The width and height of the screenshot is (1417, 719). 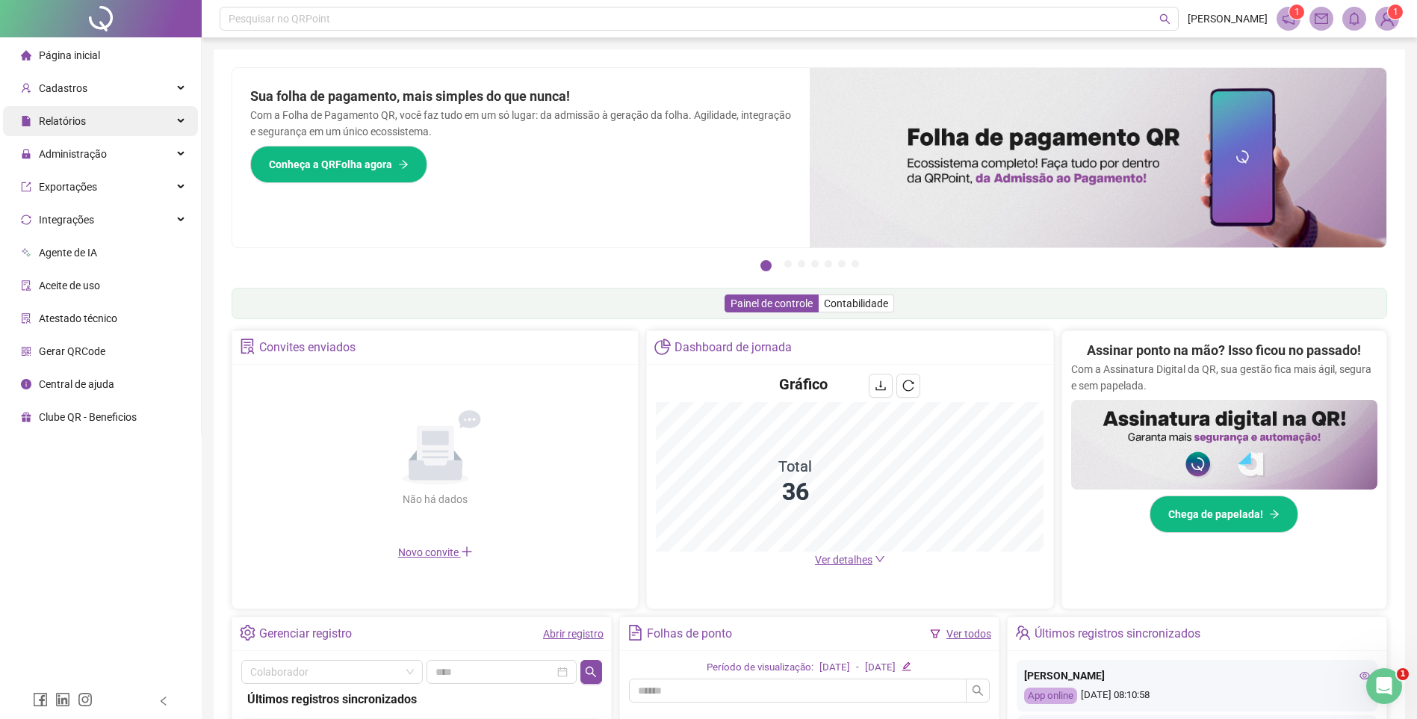 What do you see at coordinates (63, 699) in the screenshot?
I see `span: linkedin` at bounding box center [63, 699].